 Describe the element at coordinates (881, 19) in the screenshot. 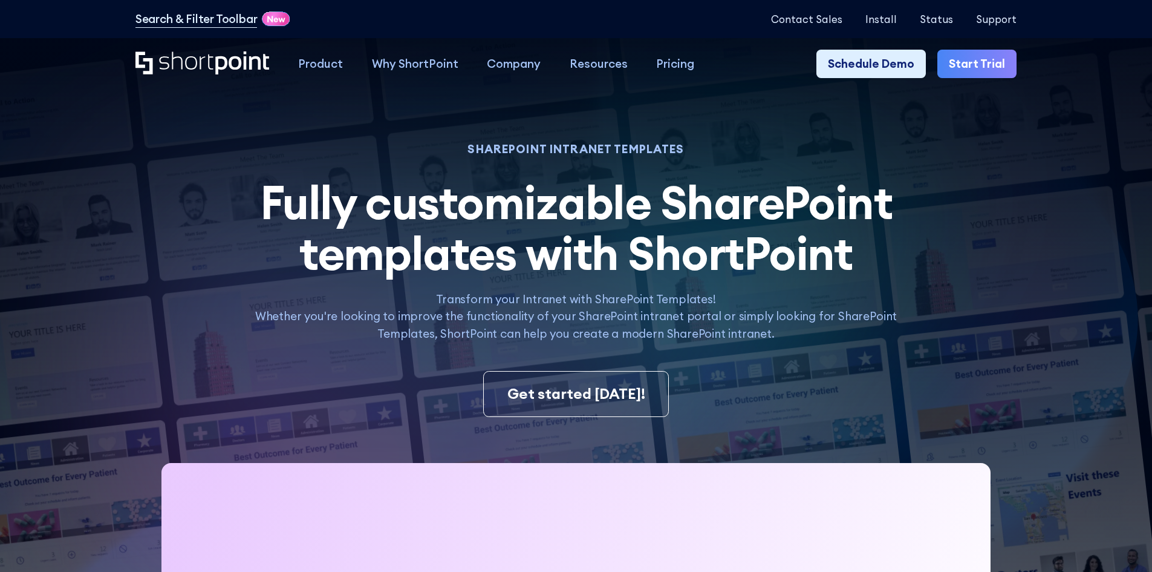

I see `a: Install` at that location.